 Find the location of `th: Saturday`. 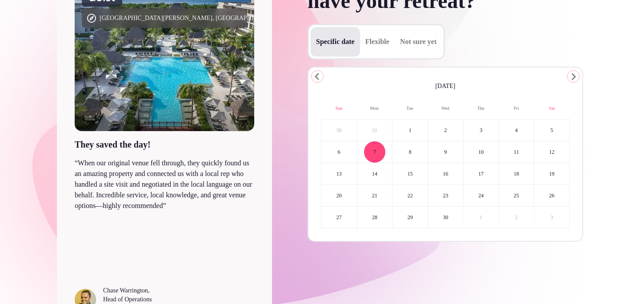

th: Saturday is located at coordinates (552, 108).